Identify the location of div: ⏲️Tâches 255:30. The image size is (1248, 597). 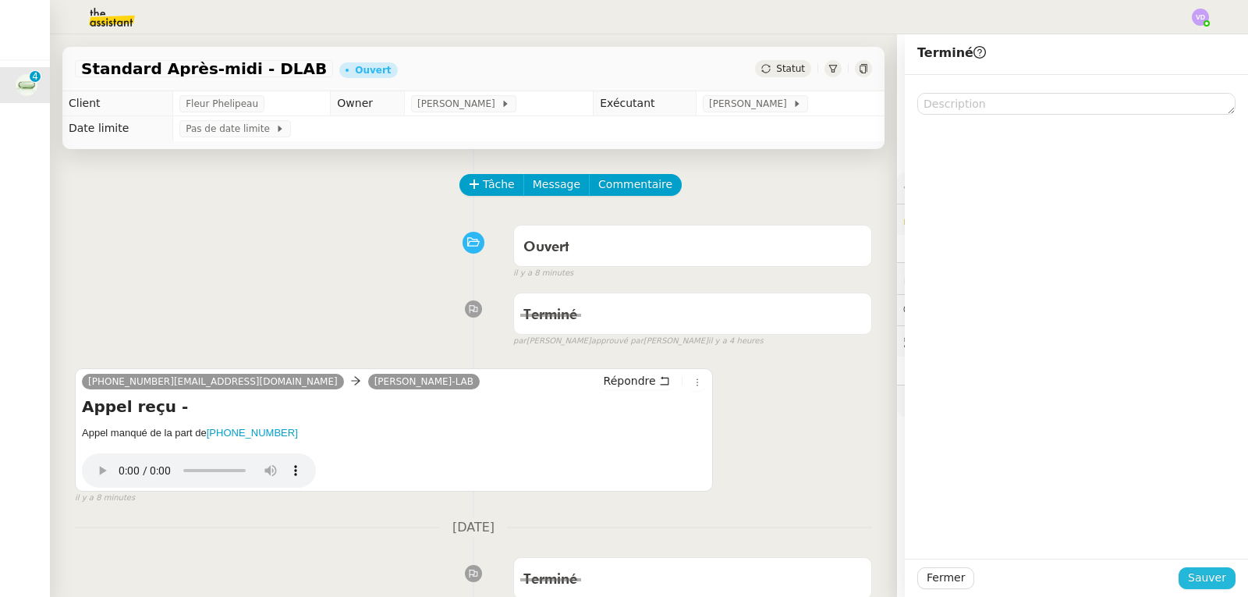
(1073, 278).